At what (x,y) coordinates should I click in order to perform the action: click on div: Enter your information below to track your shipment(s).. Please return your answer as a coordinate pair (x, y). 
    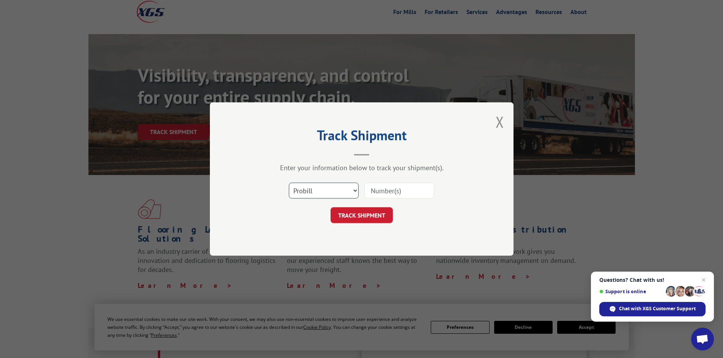
    Looking at the image, I should click on (361, 168).